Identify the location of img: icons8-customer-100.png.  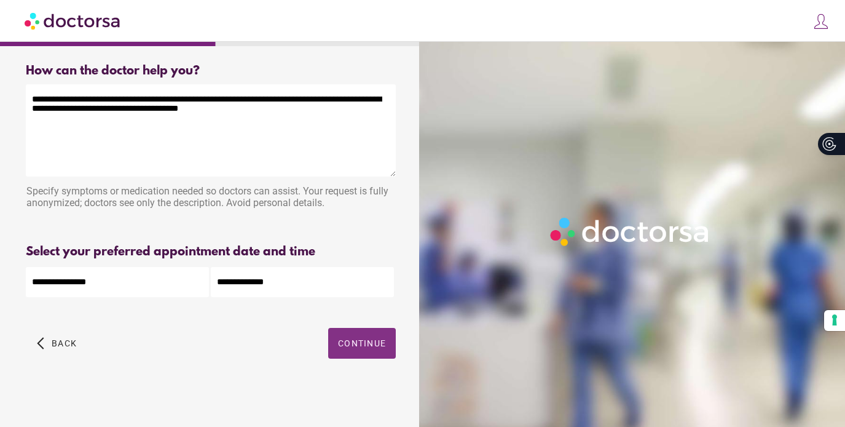
(821, 22).